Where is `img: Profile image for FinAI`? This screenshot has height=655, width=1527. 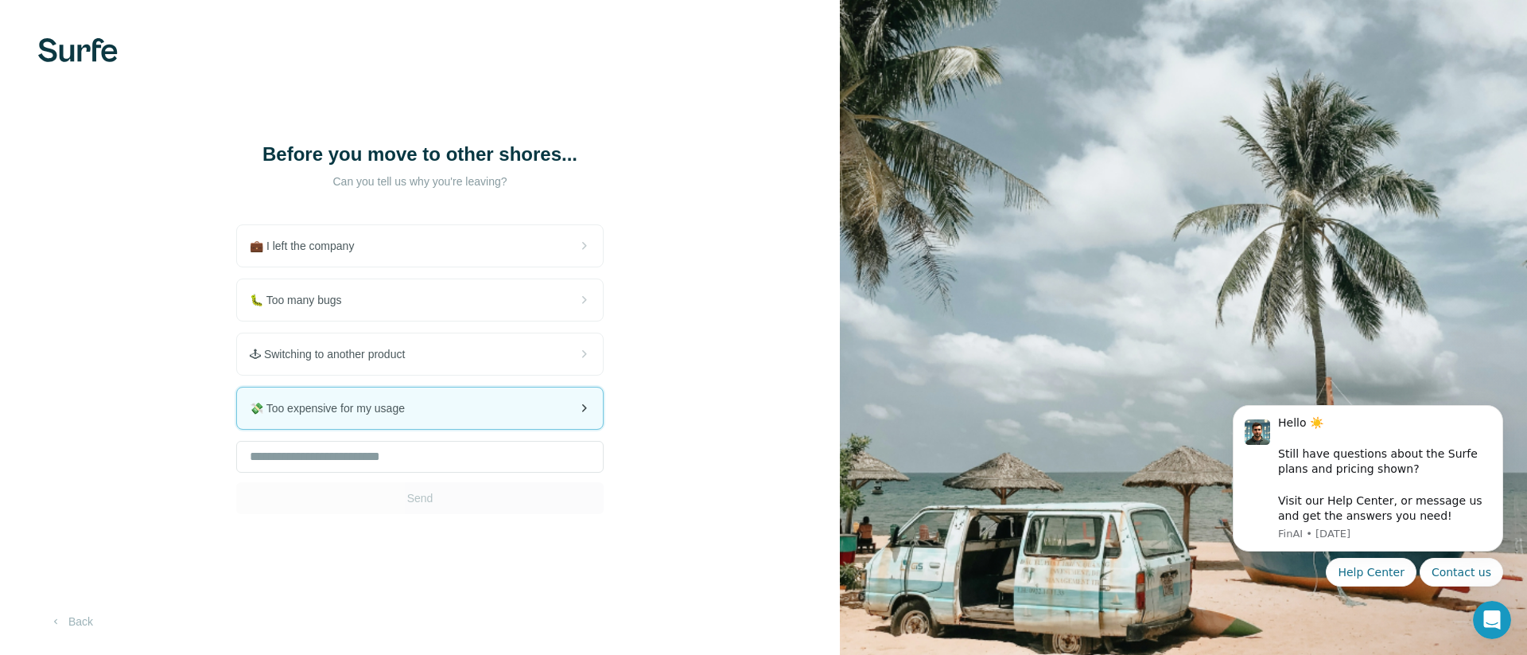
img: Profile image for FinAI is located at coordinates (49, 80).